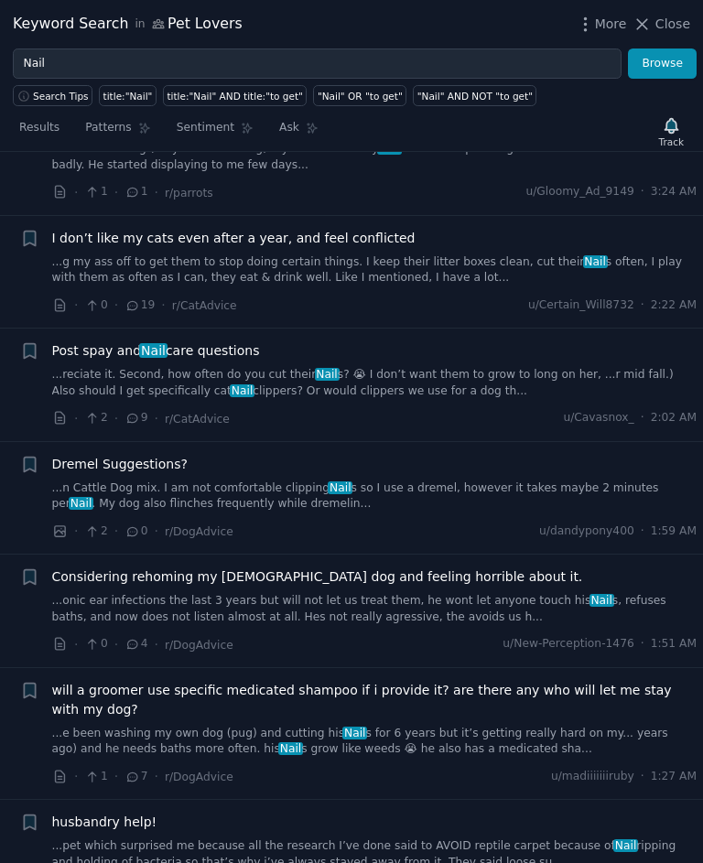 This screenshot has height=863, width=703. Describe the element at coordinates (474, 95) in the screenshot. I see `a: "Nail" AND NOT "to get"` at that location.